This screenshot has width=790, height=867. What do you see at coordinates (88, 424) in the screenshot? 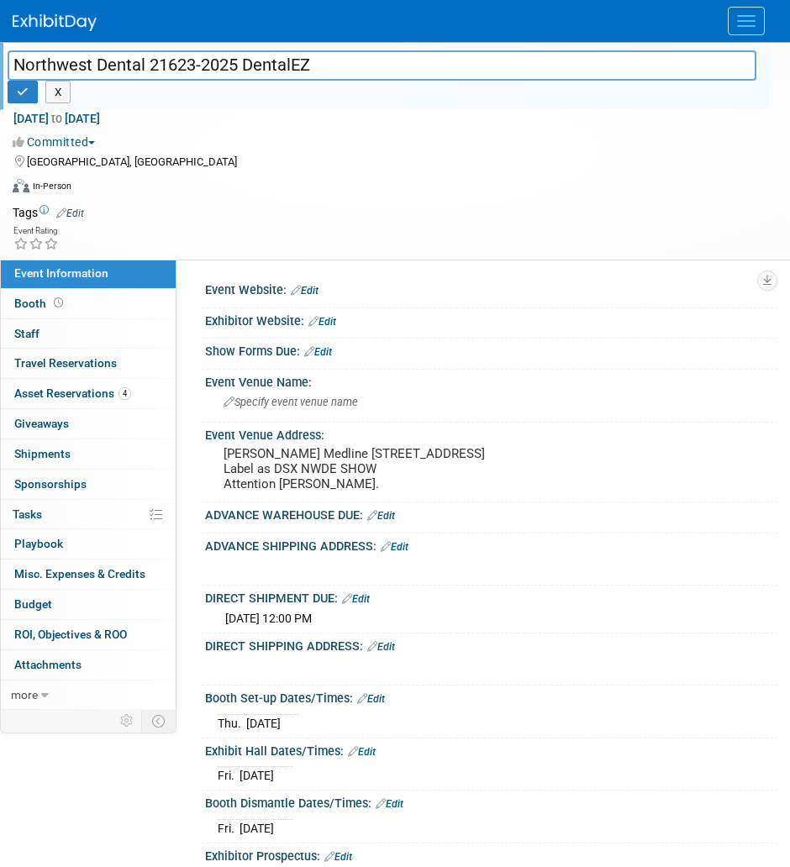
I see `a: Giveaways` at bounding box center [88, 424].